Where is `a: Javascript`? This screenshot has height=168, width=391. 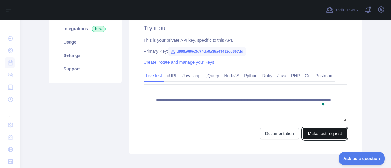 a: Javascript is located at coordinates (192, 76).